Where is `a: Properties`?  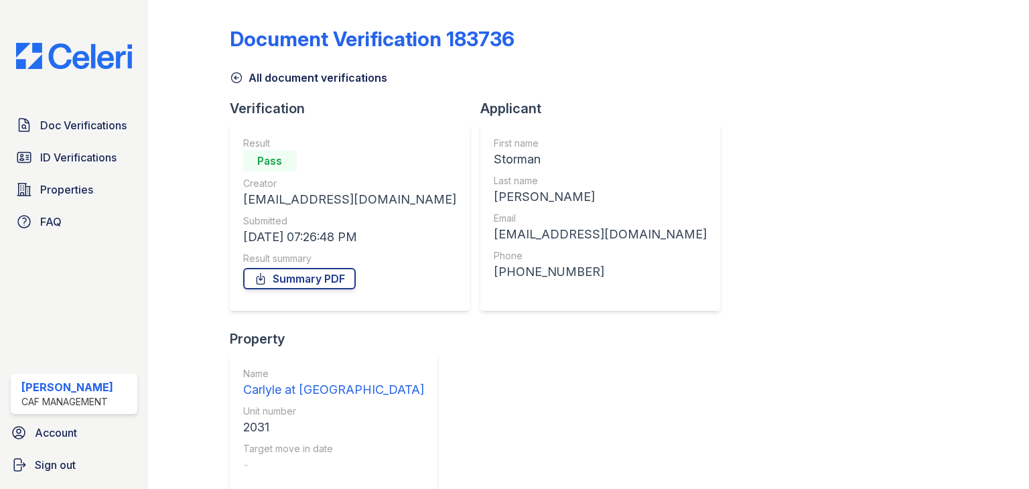 a: Properties is located at coordinates (74, 189).